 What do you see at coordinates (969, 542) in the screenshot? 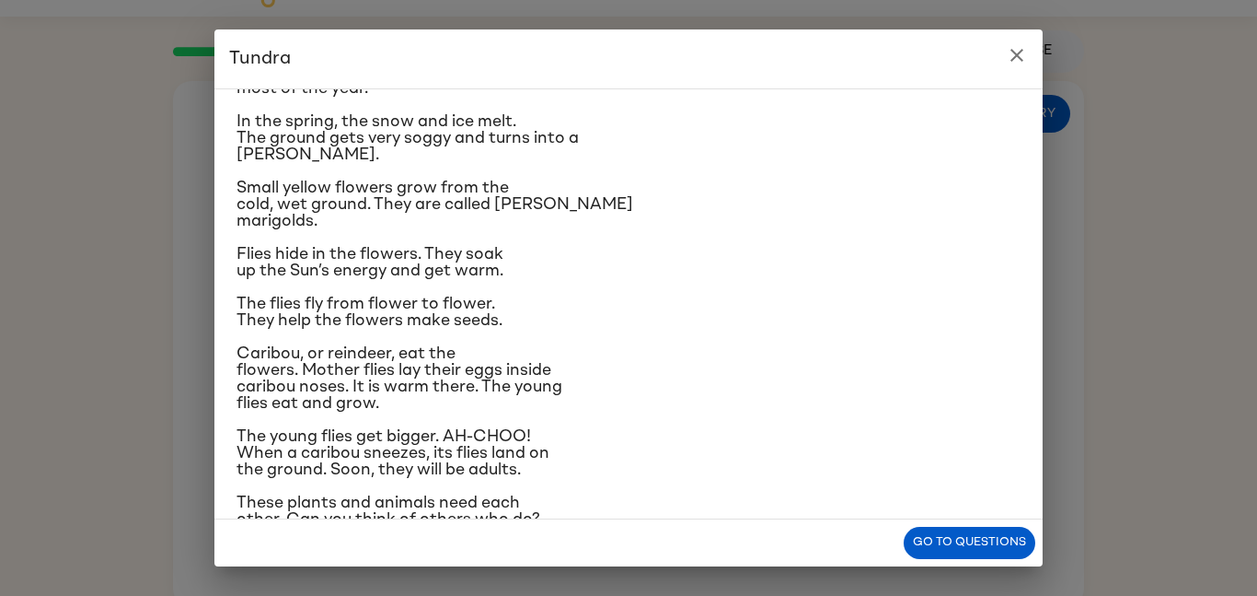
I see `button: Go to questions` at bounding box center [969, 542].